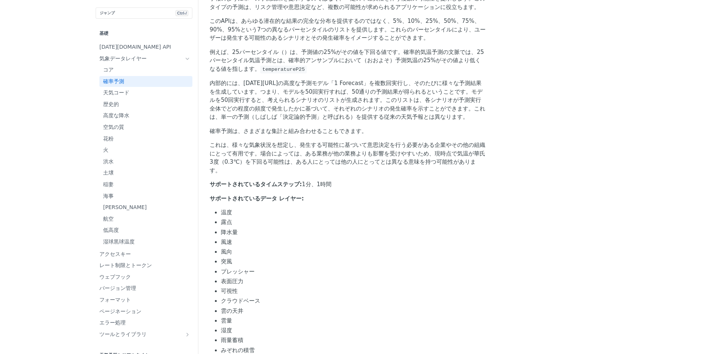 The width and height of the screenshot is (720, 354). Describe the element at coordinates (146, 82) in the screenshot. I see `a: 確率予測` at that location.